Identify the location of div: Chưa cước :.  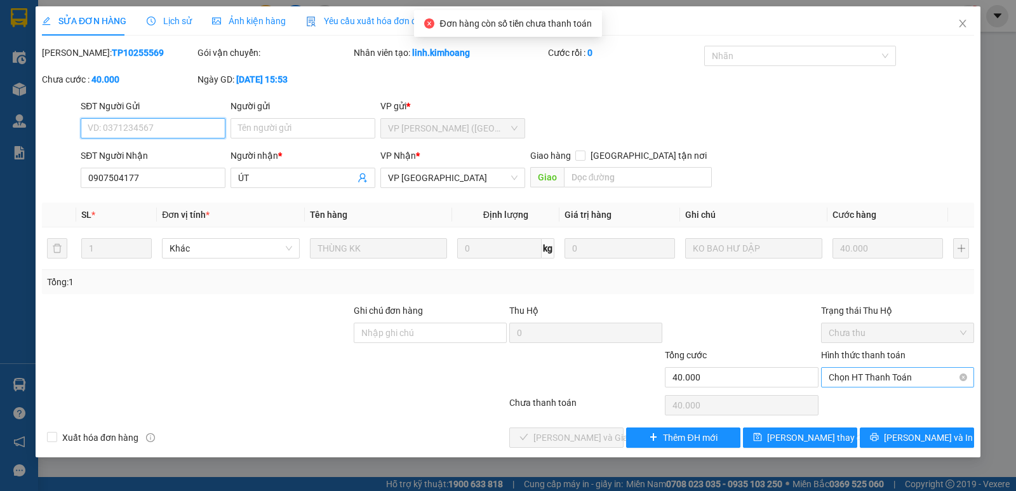
(118, 79).